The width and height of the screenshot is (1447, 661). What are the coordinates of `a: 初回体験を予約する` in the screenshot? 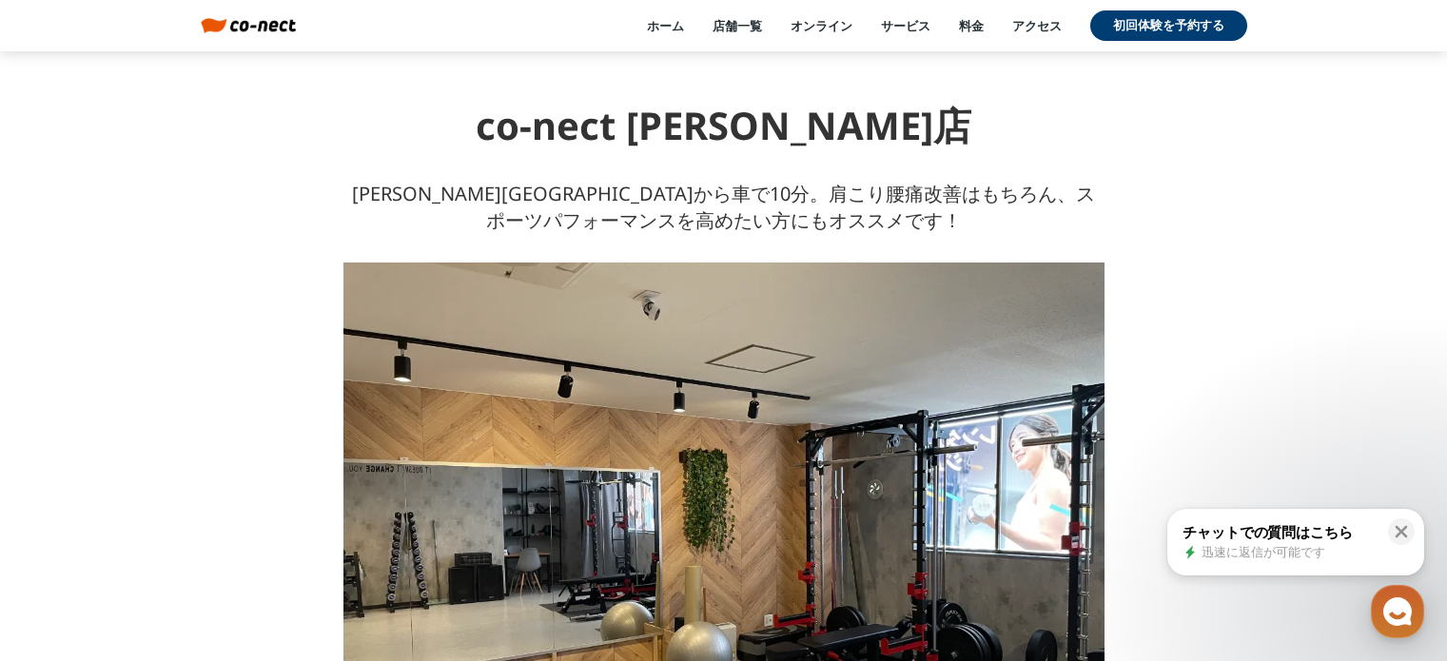 It's located at (1169, 26).